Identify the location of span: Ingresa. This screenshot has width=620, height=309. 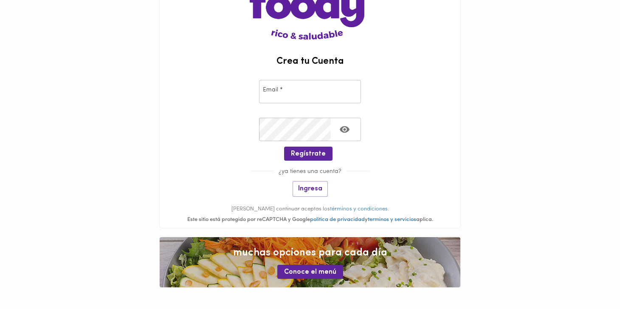
(310, 189).